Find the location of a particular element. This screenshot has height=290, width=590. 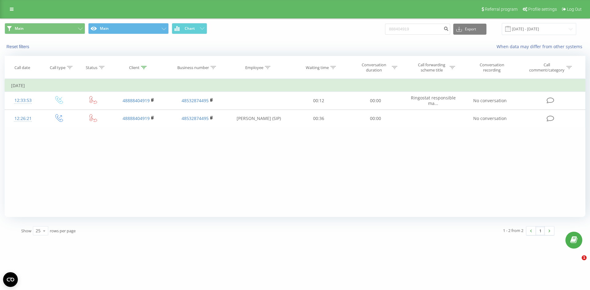

div: Employee is located at coordinates (254, 68).